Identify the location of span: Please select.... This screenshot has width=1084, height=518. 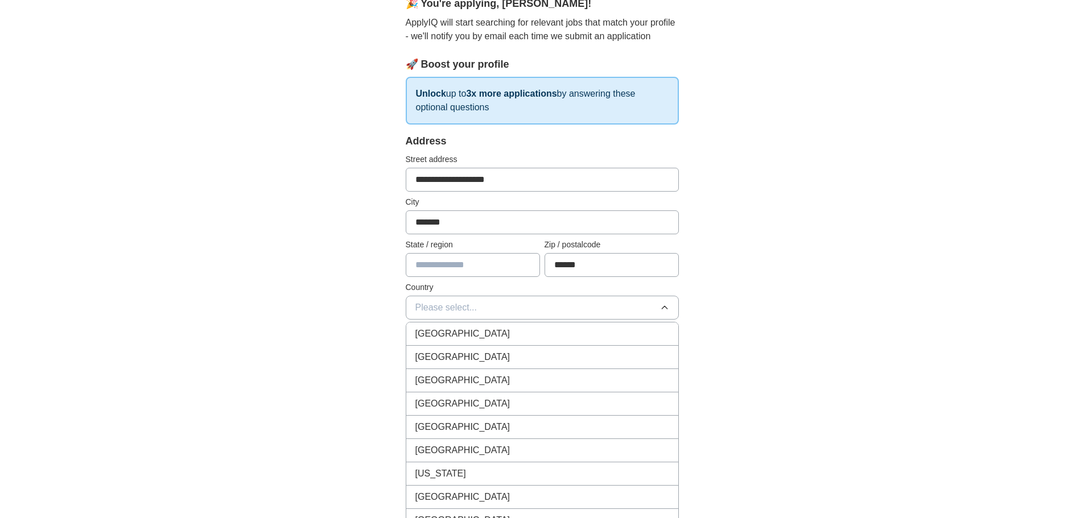
(446, 308).